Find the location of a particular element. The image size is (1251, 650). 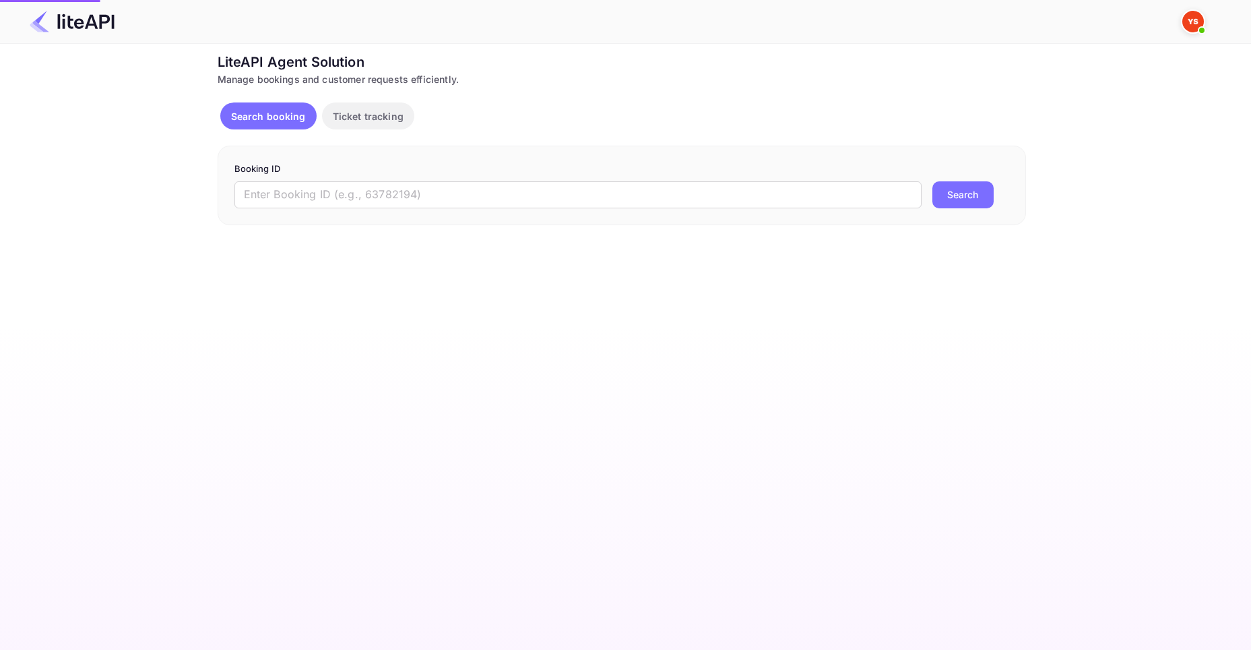

p: Search booking is located at coordinates (268, 116).